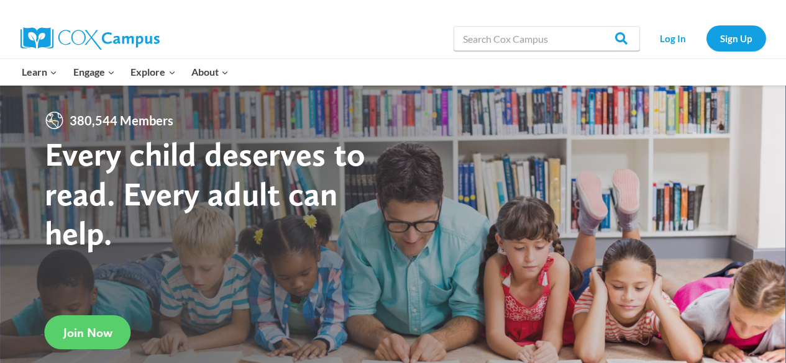 The width and height of the screenshot is (786, 363). I want to click on span: Engage, so click(94, 72).